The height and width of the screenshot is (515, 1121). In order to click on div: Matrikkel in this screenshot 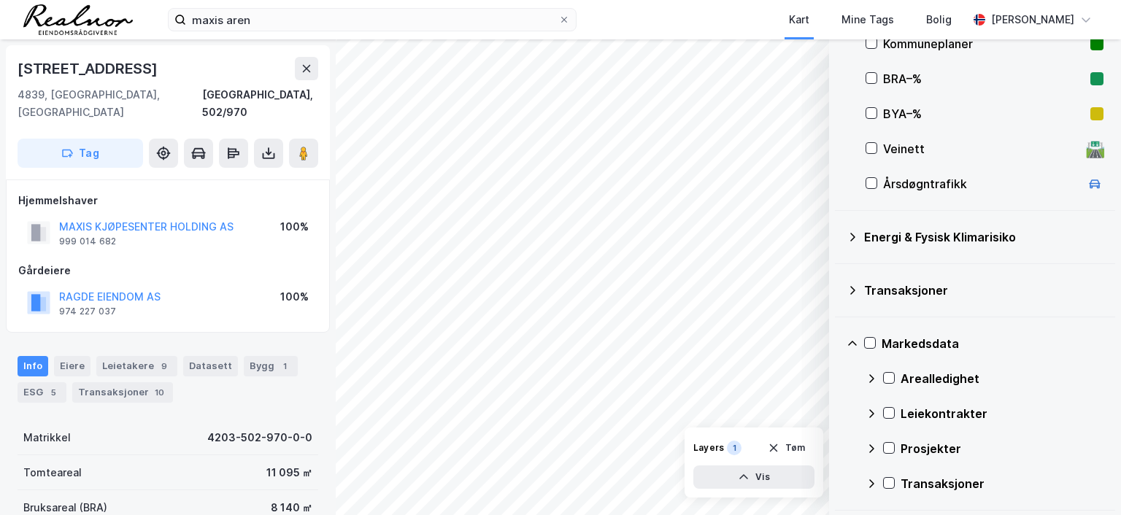, I will do `click(47, 438)`.